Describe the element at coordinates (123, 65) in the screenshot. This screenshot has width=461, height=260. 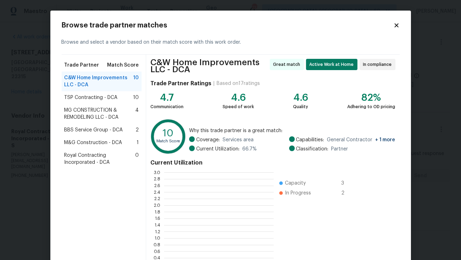
I see `span: Match Score` at that location.